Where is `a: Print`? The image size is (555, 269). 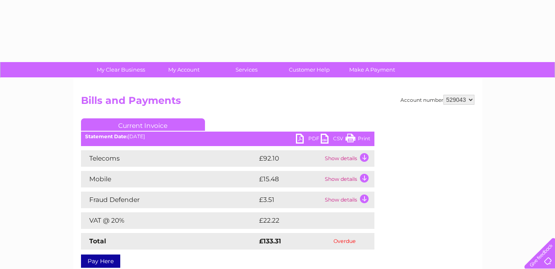
a: Print is located at coordinates (358, 139).